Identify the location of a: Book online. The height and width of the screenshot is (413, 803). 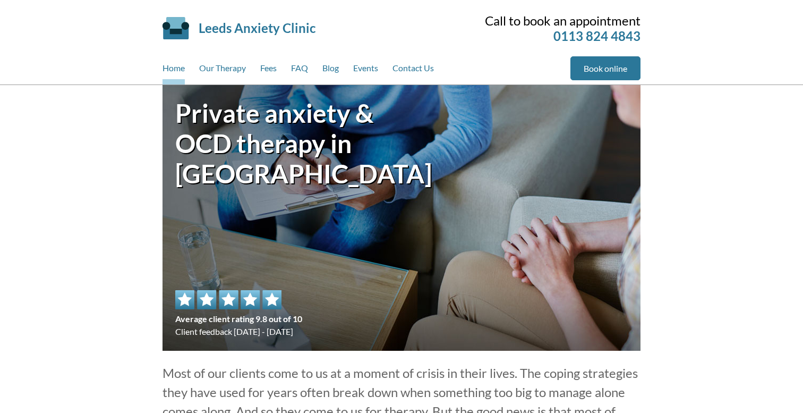
(606, 68).